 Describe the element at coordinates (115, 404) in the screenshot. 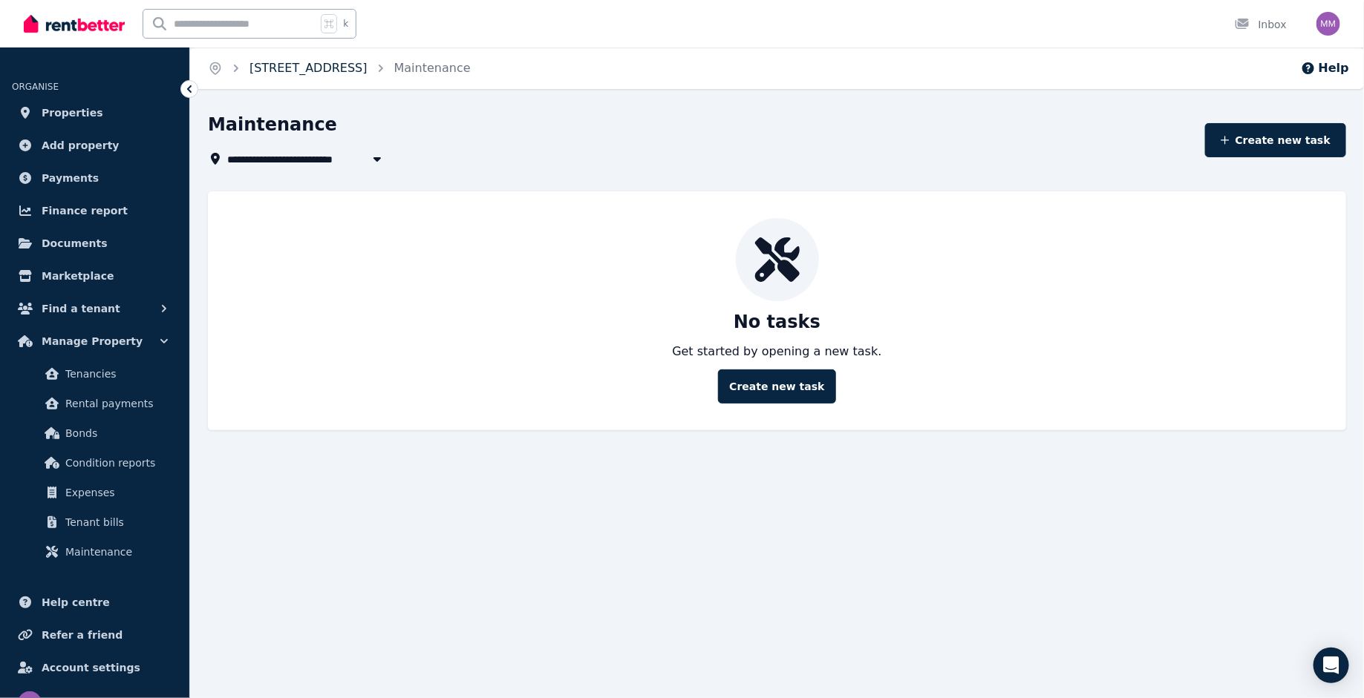

I see `span: Rental payments` at that location.